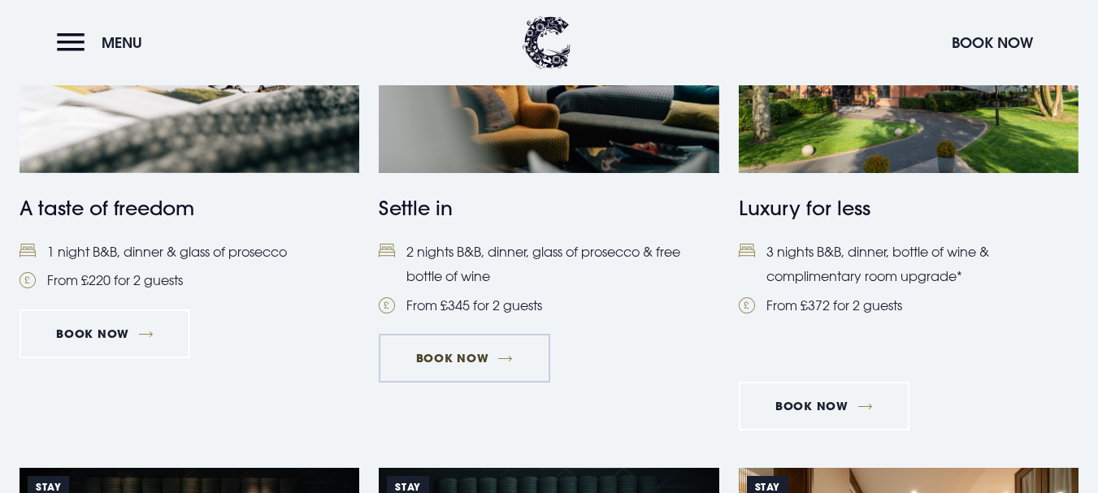 This screenshot has width=1098, height=493. Describe the element at coordinates (548, 305) in the screenshot. I see `li: From £345 for 2 guests` at that location.